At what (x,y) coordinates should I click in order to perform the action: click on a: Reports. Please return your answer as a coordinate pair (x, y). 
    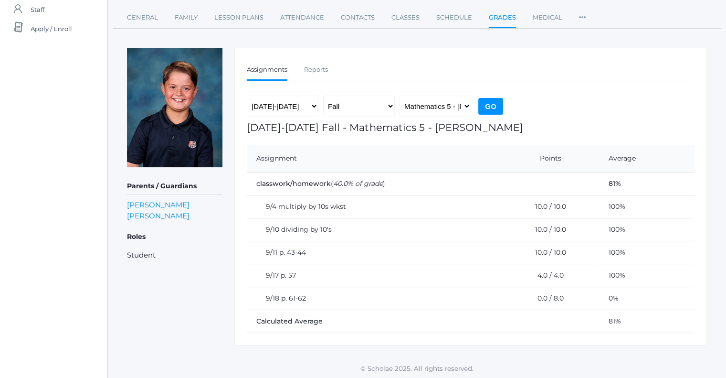
    Looking at the image, I should click on (316, 70).